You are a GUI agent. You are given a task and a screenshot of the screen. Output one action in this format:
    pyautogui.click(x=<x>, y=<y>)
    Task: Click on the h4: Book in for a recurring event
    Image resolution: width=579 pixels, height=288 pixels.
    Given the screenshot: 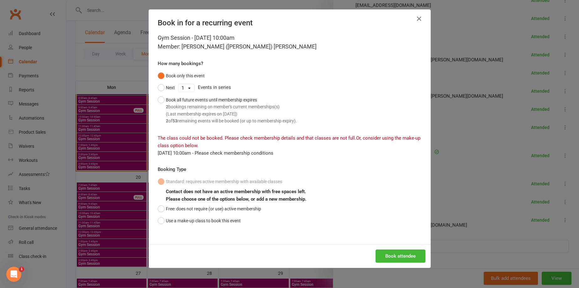 What is the action you would take?
    pyautogui.click(x=290, y=23)
    